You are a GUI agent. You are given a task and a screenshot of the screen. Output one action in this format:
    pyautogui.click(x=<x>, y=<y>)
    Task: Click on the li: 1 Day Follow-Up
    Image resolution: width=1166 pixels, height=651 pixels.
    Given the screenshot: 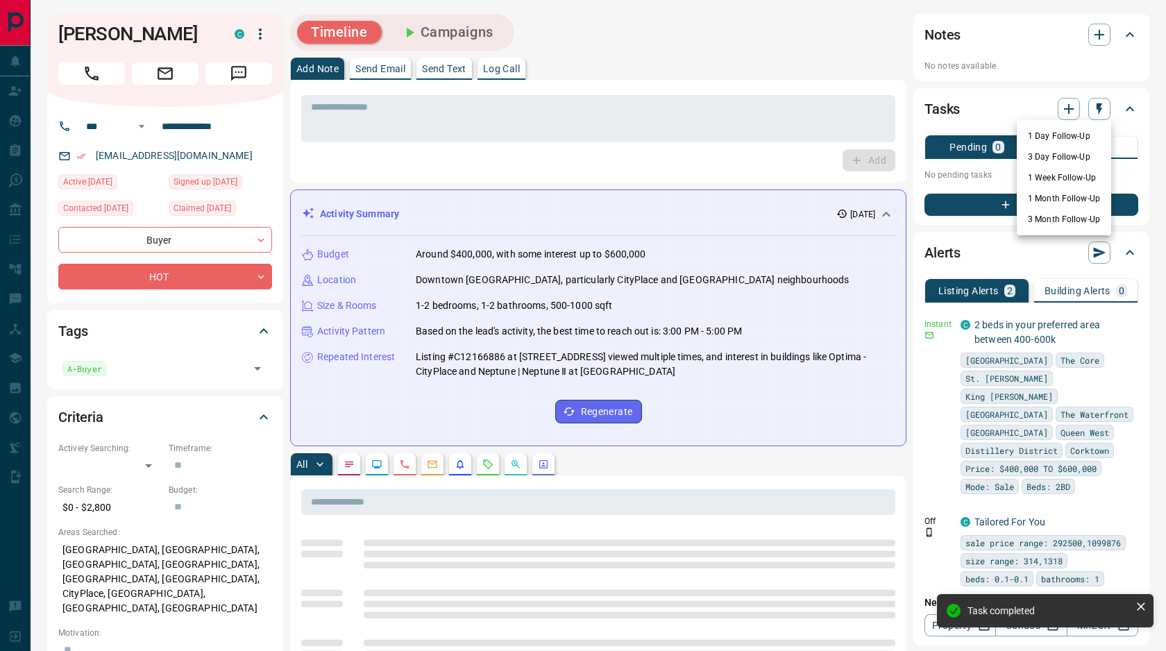 What is the action you would take?
    pyautogui.click(x=1064, y=136)
    